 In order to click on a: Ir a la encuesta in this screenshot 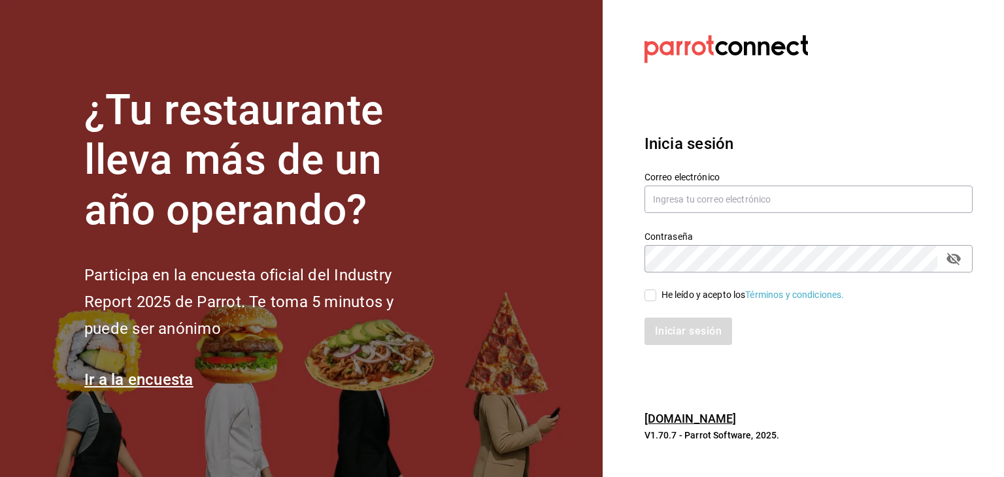, I will do `click(139, 380)`.